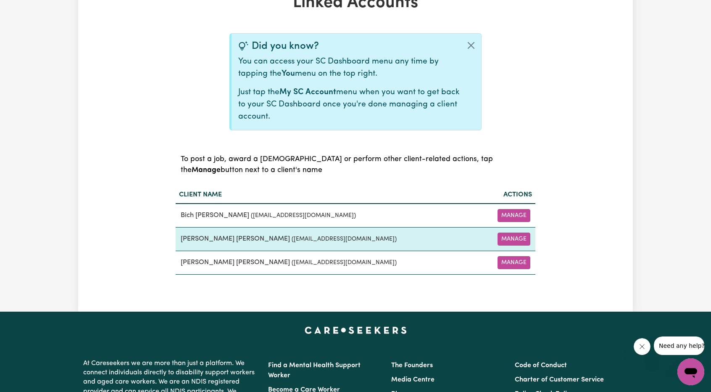 This screenshot has height=392, width=711. I want to click on a: Media Centre, so click(413, 379).